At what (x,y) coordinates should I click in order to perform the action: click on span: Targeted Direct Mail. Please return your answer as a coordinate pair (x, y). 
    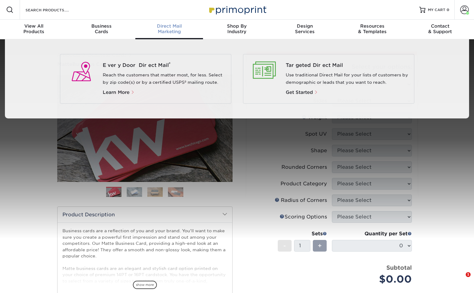
    Looking at the image, I should click on (347, 65).